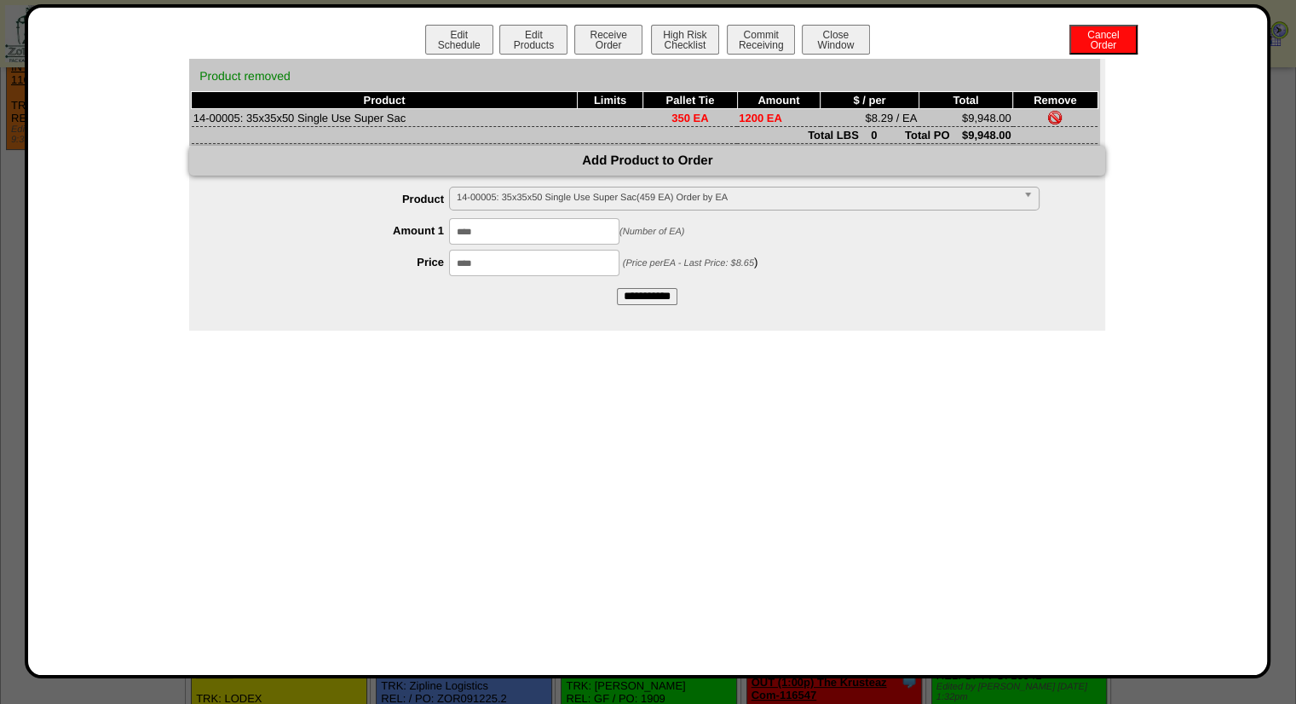 This screenshot has width=1296, height=704. What do you see at coordinates (669, 263) in the screenshot?
I see `span: EA` at bounding box center [669, 263].